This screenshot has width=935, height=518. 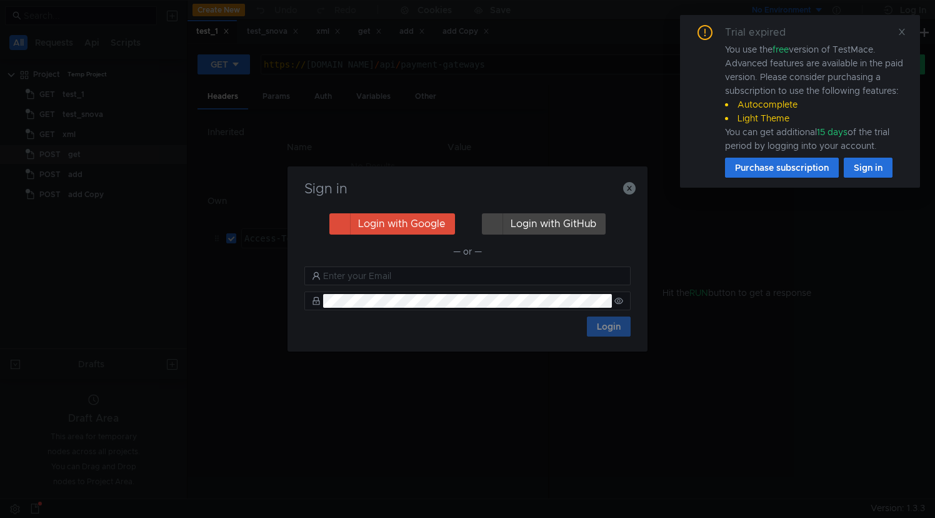 I want to click on span: free, so click(x=781, y=49).